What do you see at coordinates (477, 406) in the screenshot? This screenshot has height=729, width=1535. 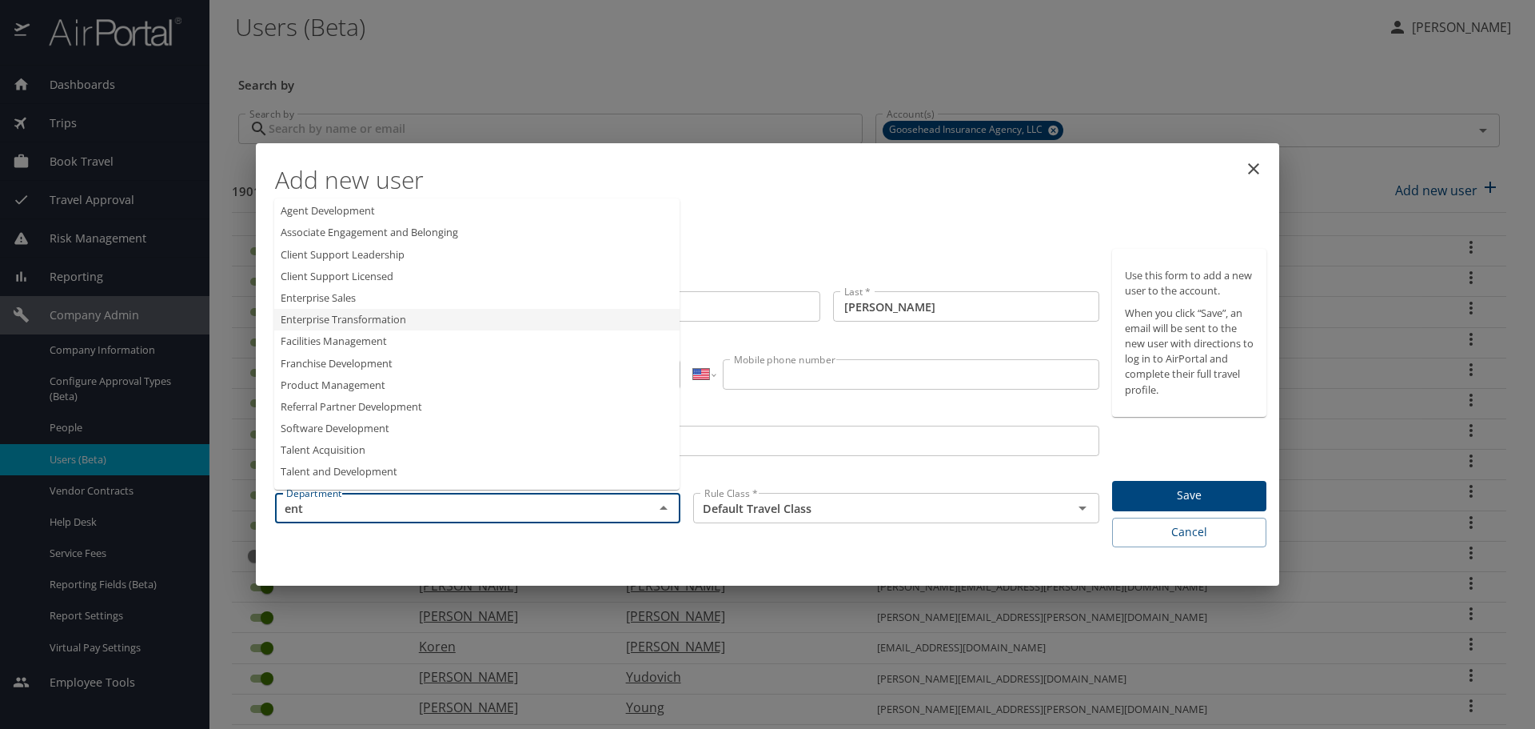 I see `li: Referral Partner Development` at bounding box center [477, 406].